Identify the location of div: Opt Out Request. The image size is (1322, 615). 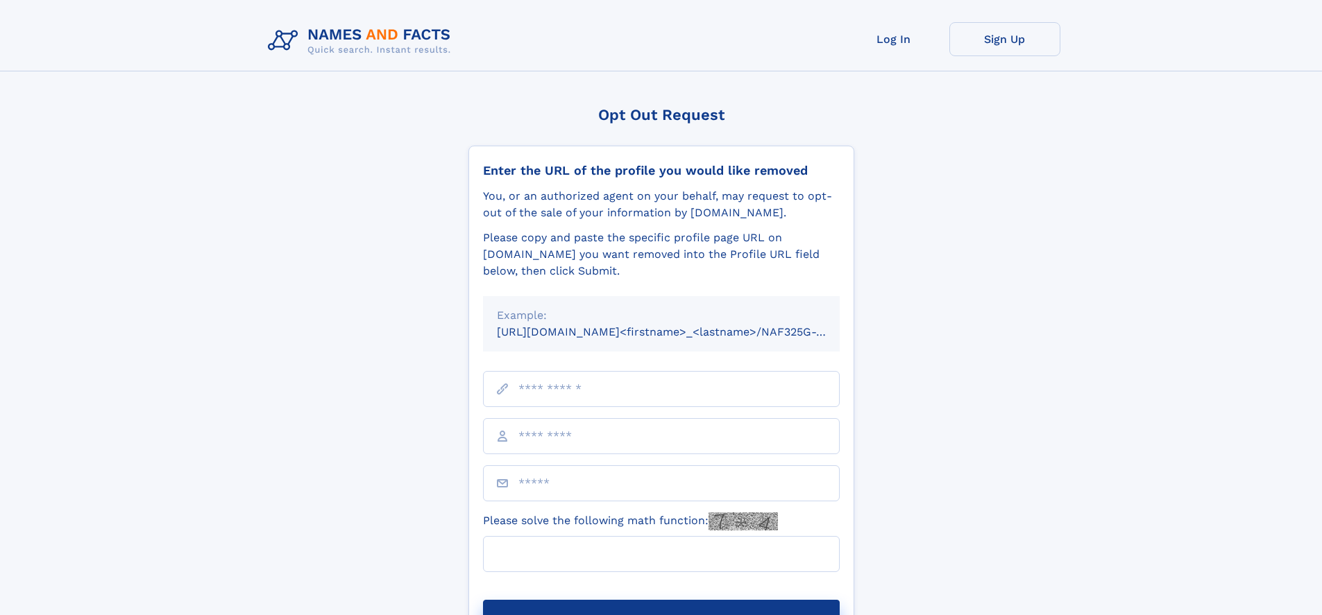
(661, 114).